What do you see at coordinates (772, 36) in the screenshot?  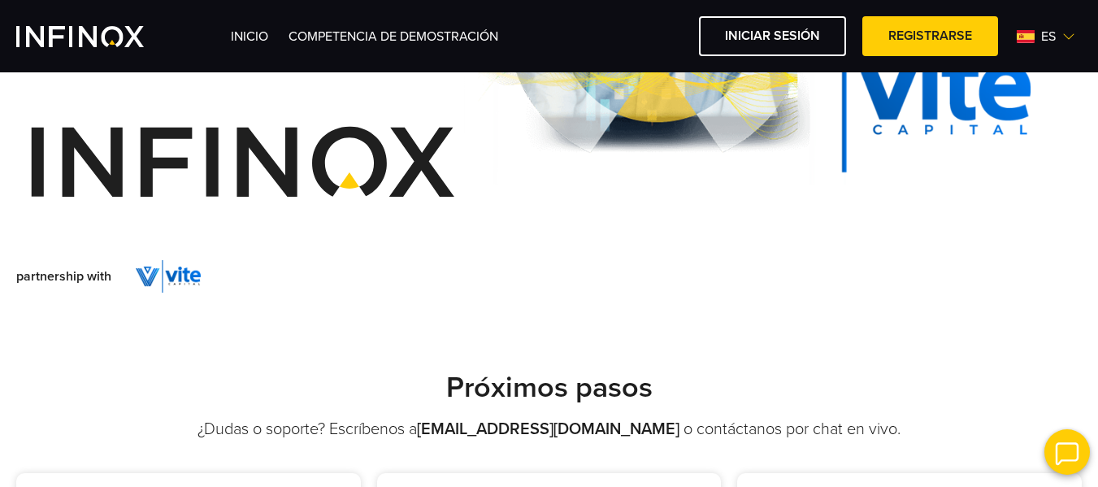 I see `a: Iniciar sesión` at bounding box center [772, 36].